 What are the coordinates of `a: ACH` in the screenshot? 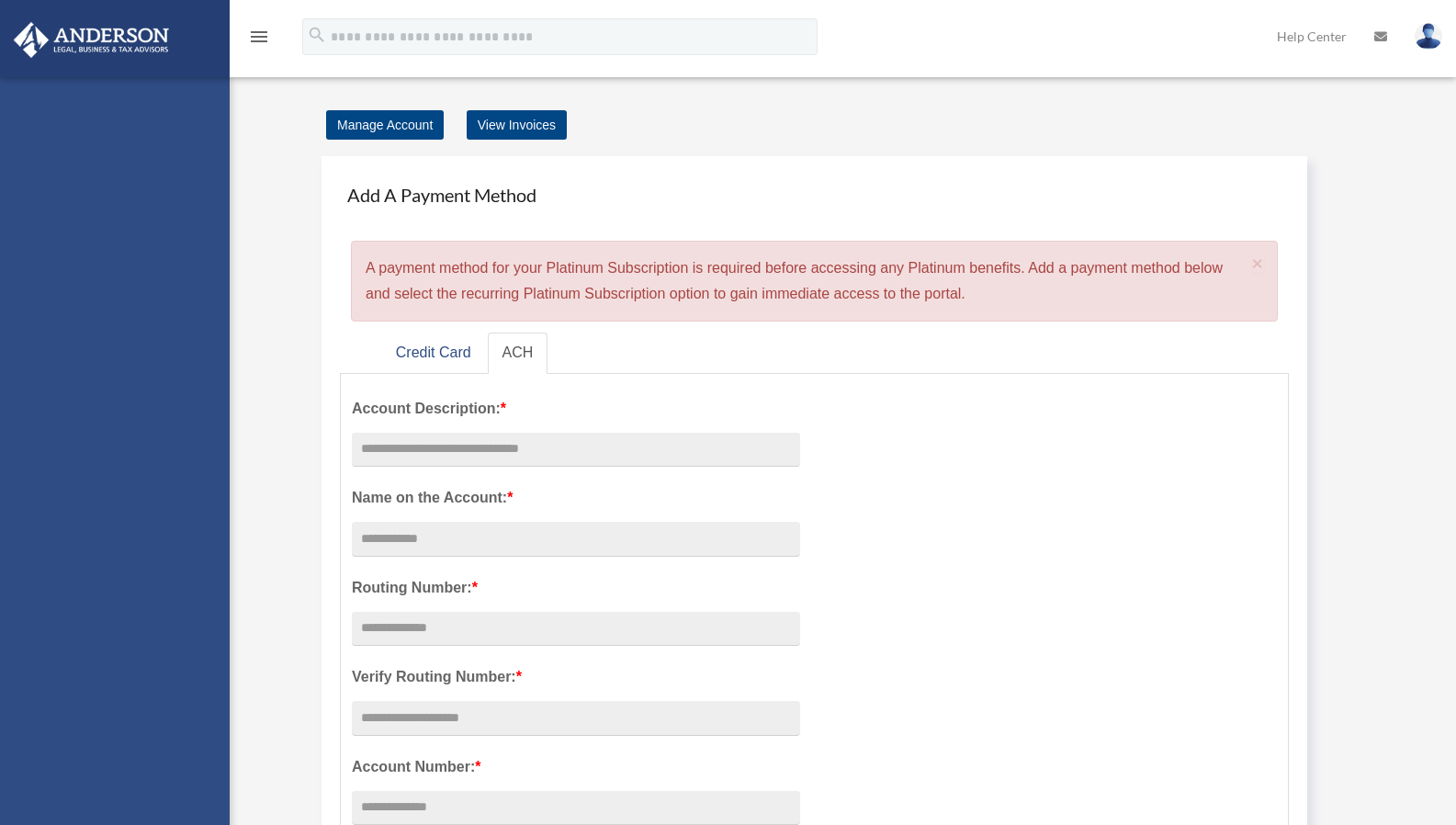 It's located at (518, 353).